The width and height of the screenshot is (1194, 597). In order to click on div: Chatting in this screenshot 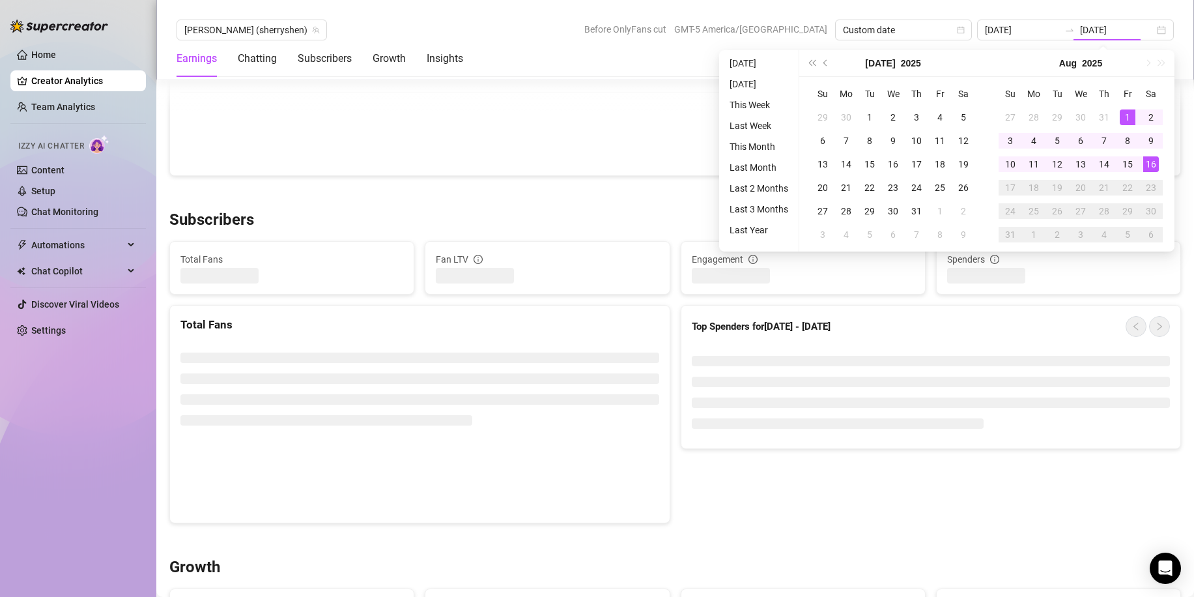, I will do `click(257, 59)`.